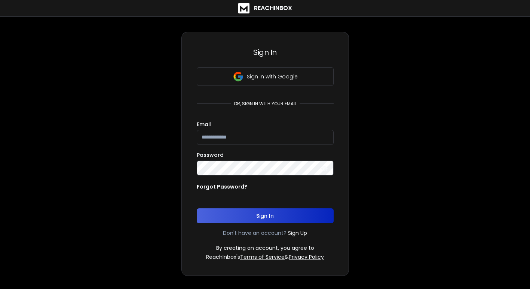  I want to click on p: Sign in with Google, so click(272, 77).